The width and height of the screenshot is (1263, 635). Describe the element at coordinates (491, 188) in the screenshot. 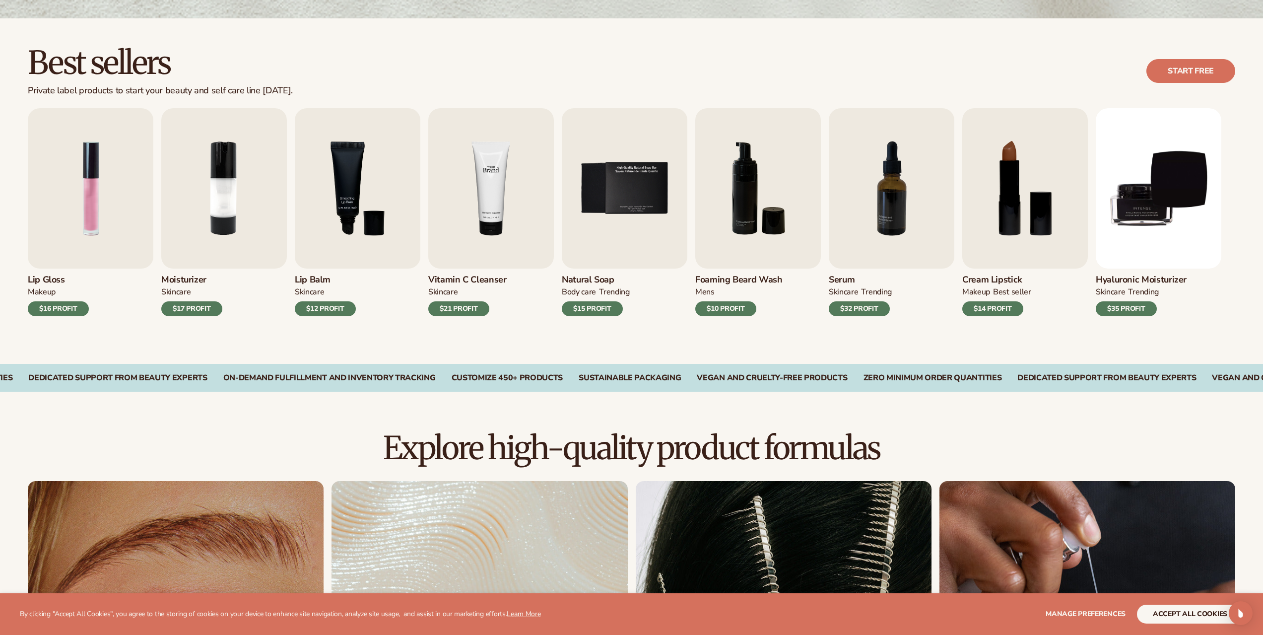

I see `img: Shopify Image 8` at that location.